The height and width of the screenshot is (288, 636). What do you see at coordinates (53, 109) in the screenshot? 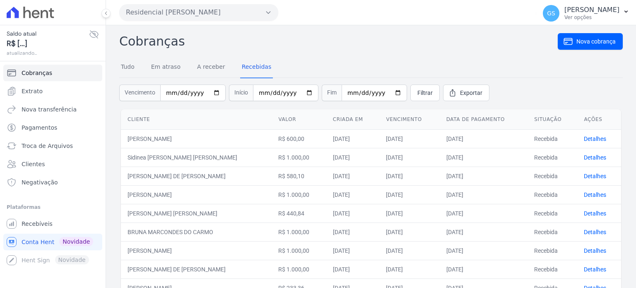
I see `a: Nova transferência` at bounding box center [53, 109].